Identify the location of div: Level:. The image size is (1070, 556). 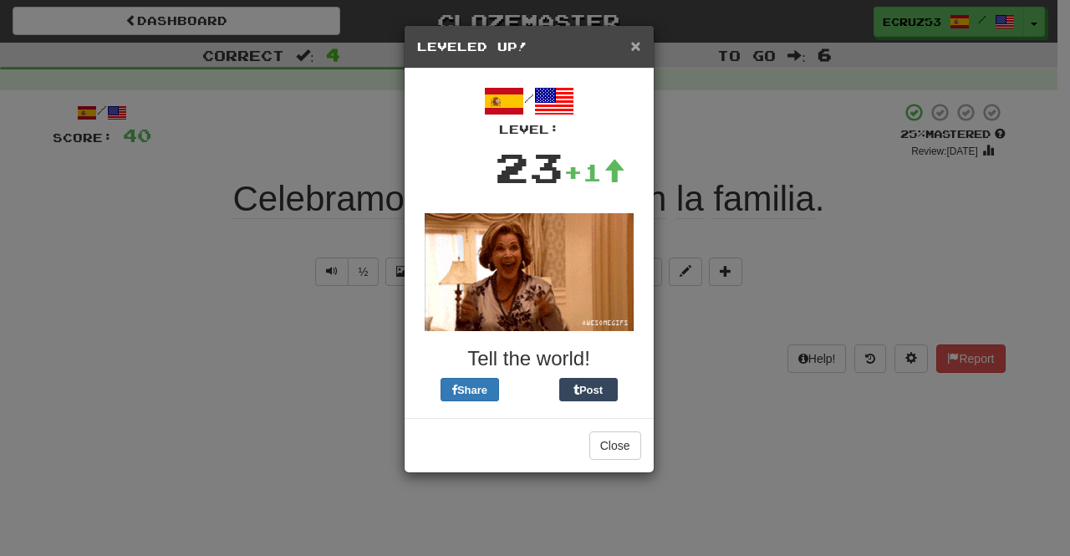
(529, 130).